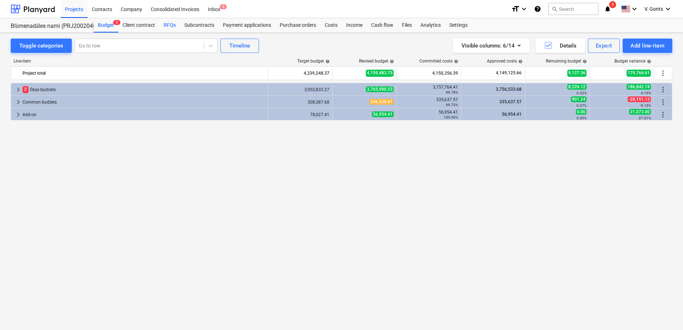 The image size is (683, 330). What do you see at coordinates (560, 46) in the screenshot?
I see `div: Details` at bounding box center [560, 46].